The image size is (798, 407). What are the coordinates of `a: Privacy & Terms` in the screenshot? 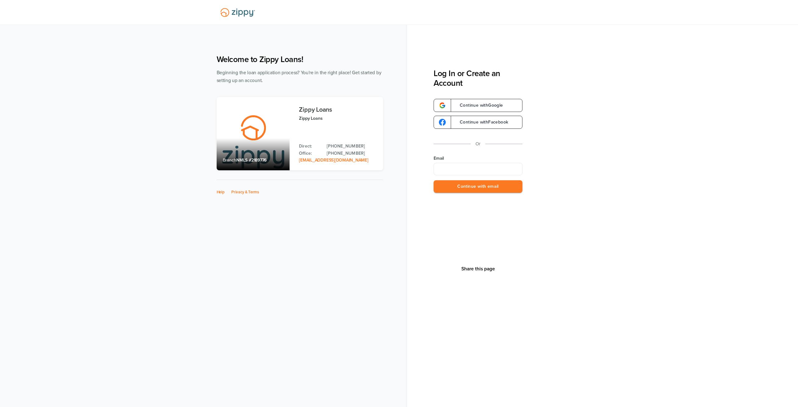 It's located at (245, 192).